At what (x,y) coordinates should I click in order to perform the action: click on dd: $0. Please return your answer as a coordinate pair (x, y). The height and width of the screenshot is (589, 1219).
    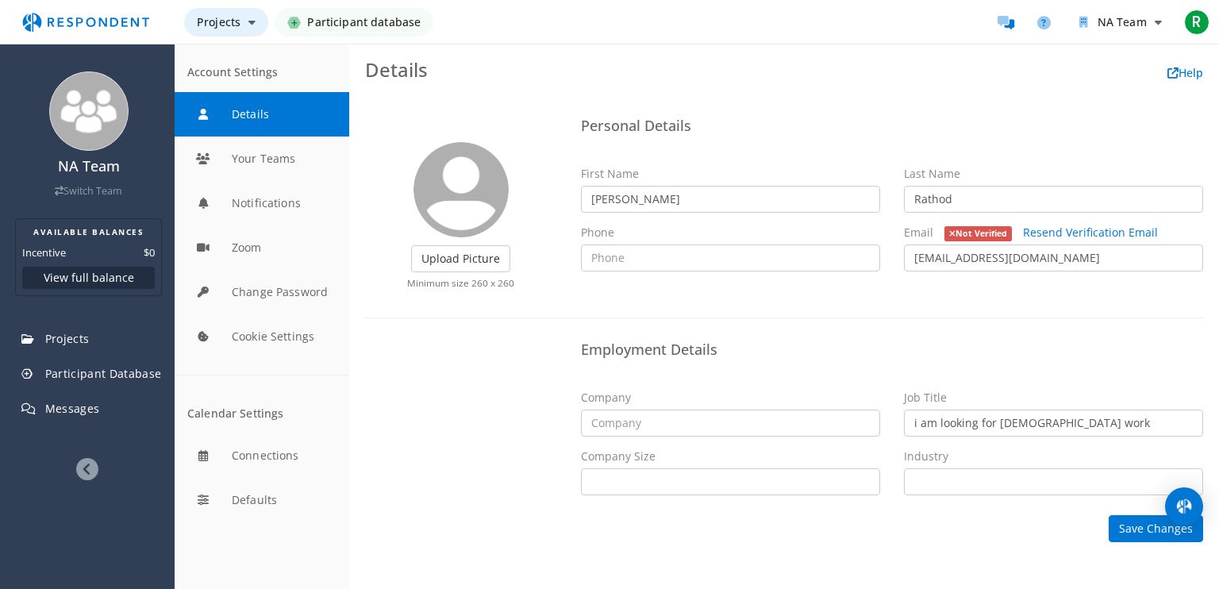
    Looking at the image, I should click on (149, 252).